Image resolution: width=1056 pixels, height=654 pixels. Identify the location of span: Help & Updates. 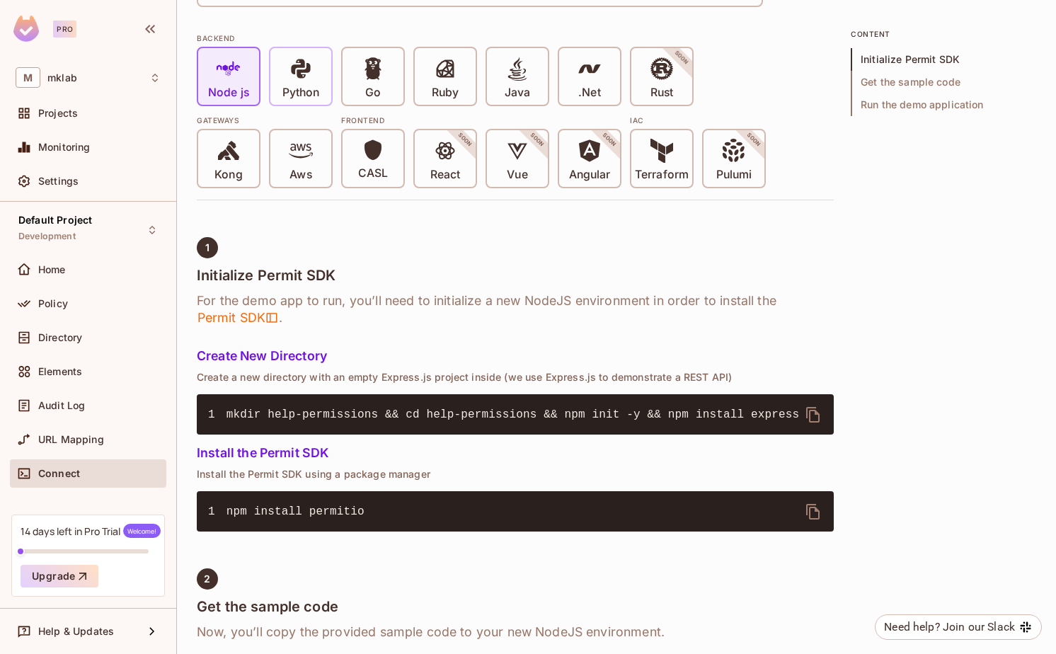
(76, 631).